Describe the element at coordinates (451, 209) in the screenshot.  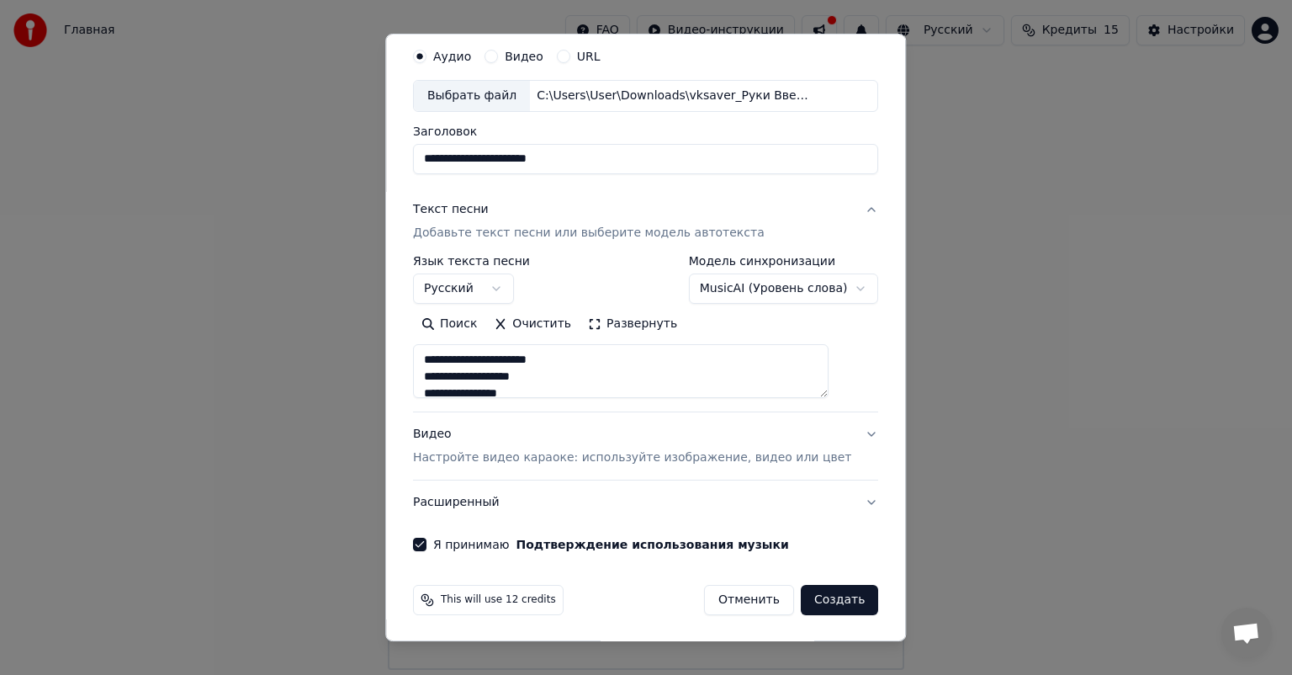
I see `div: Текст песни` at that location.